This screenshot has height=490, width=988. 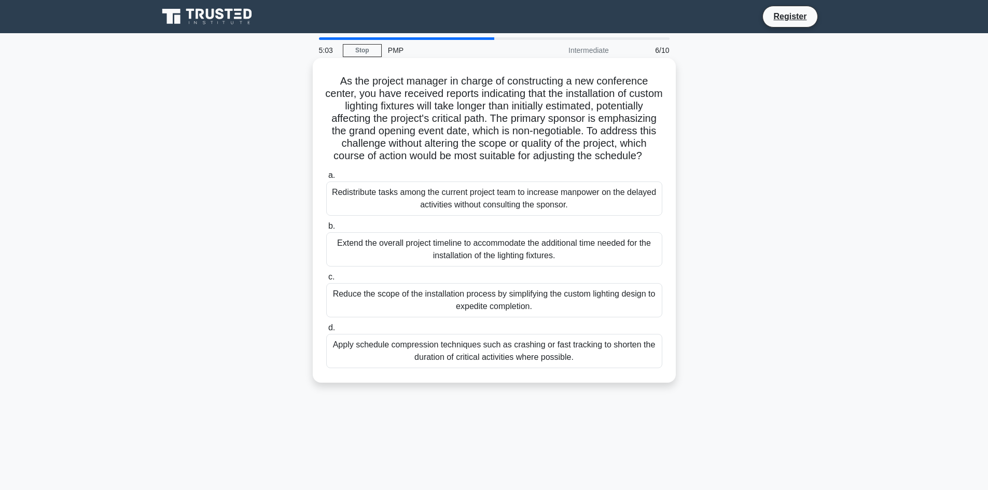 What do you see at coordinates (494, 300) in the screenshot?
I see `div: Reduce the scope of the installation process by simplifying the custom lighting design to expedit...` at bounding box center [494, 300].